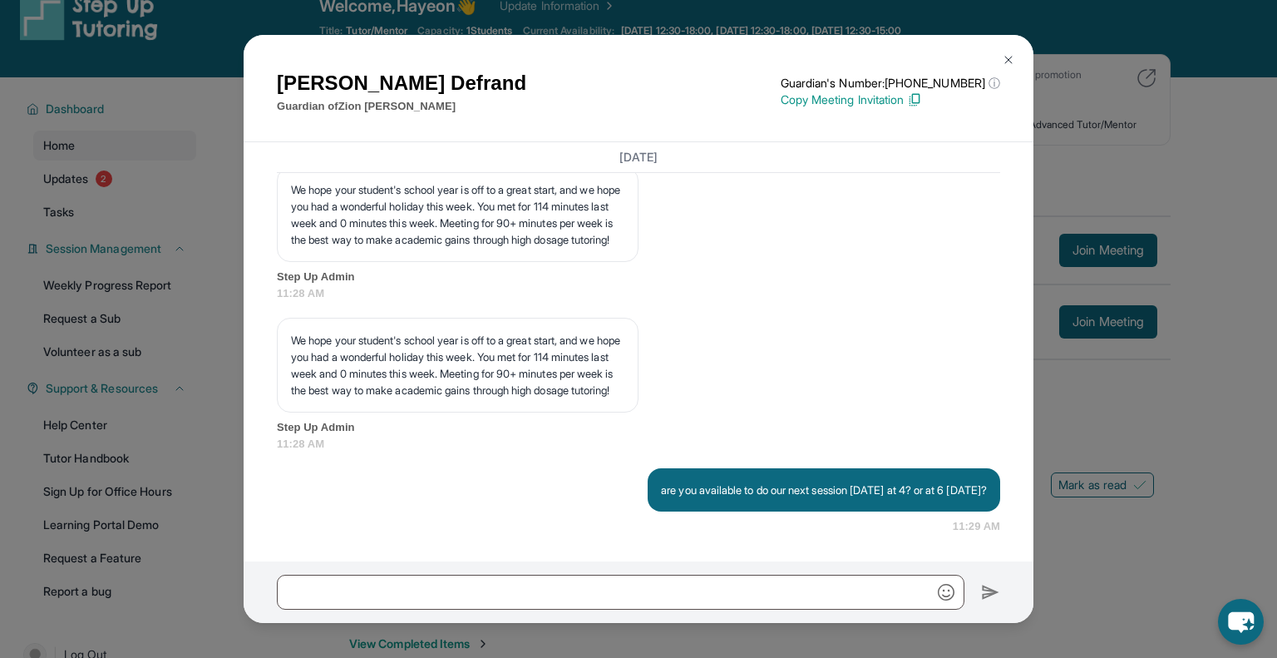 This screenshot has height=658, width=1277. What do you see at coordinates (990, 592) in the screenshot?
I see `img: Send icon` at bounding box center [990, 592].